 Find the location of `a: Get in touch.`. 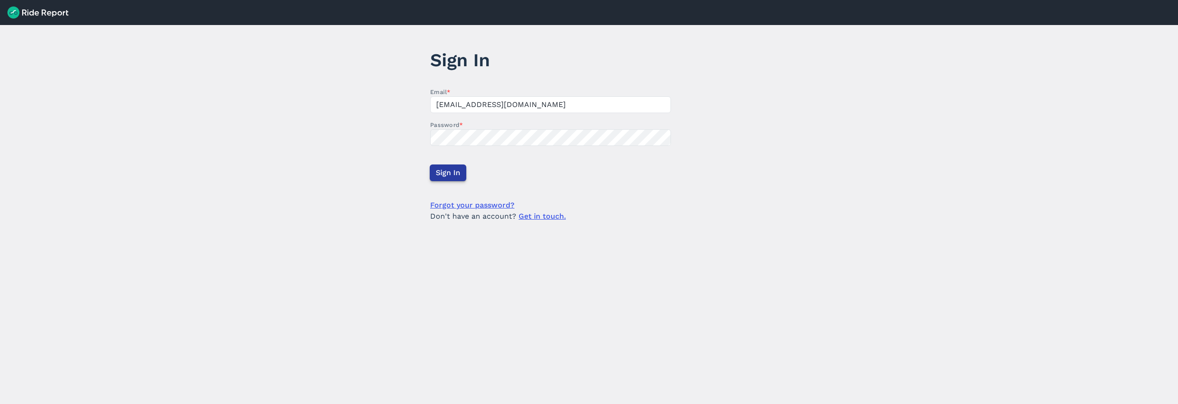

a: Get in touch. is located at coordinates (542, 216).